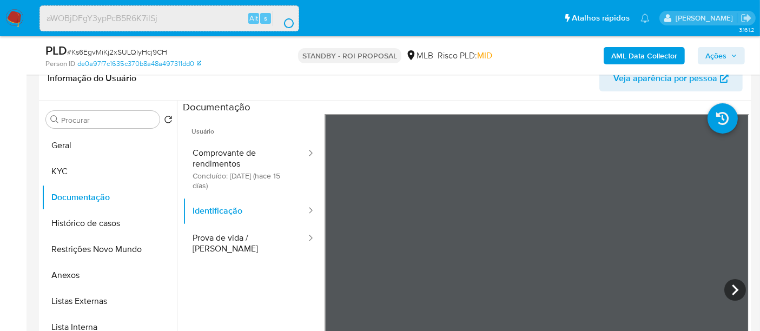 The width and height of the screenshot is (760, 331). What do you see at coordinates (284, 18) in the screenshot?
I see `button: search-icon` at bounding box center [284, 18].